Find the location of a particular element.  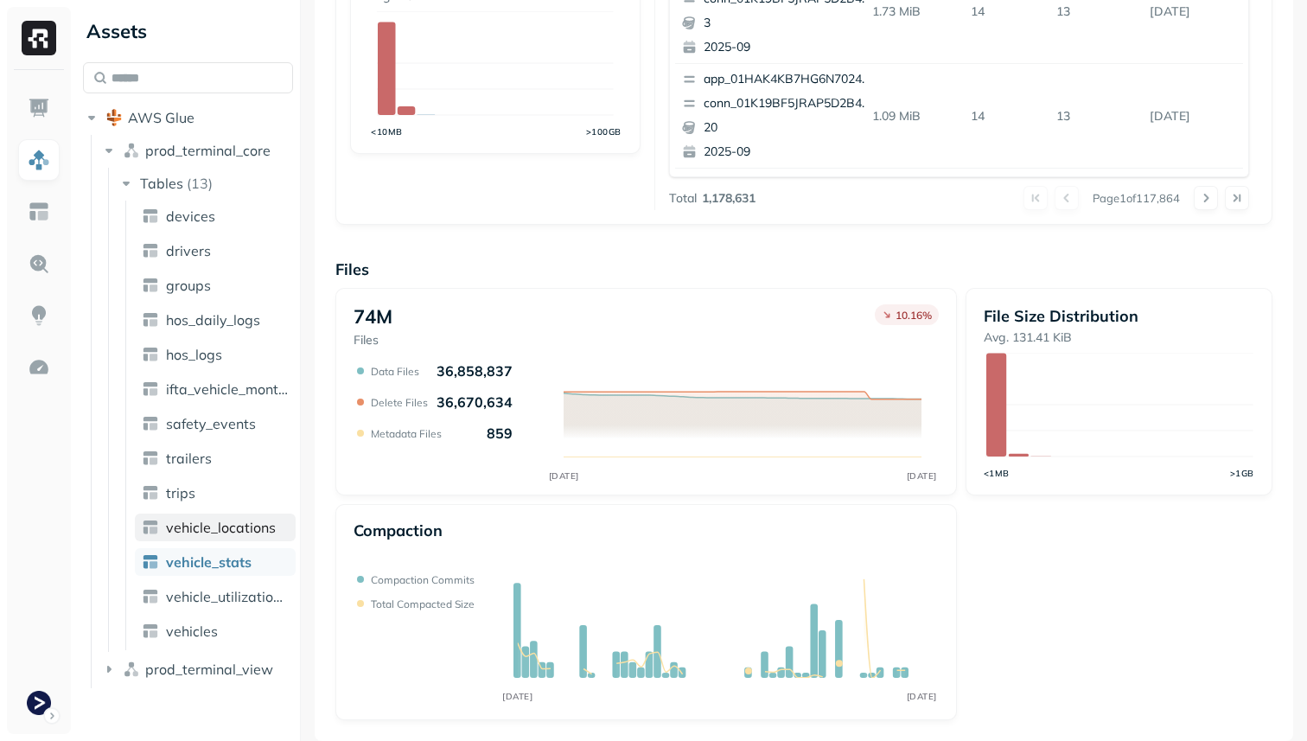

a: devices is located at coordinates (215, 216).